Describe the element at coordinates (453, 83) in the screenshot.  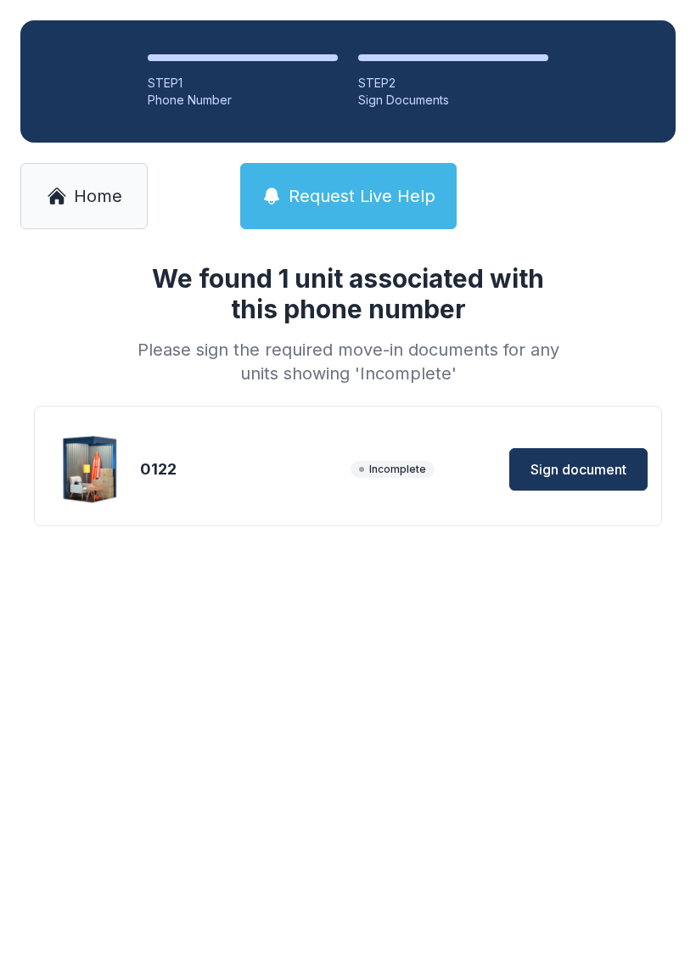
I see `div: STEP 2` at that location.